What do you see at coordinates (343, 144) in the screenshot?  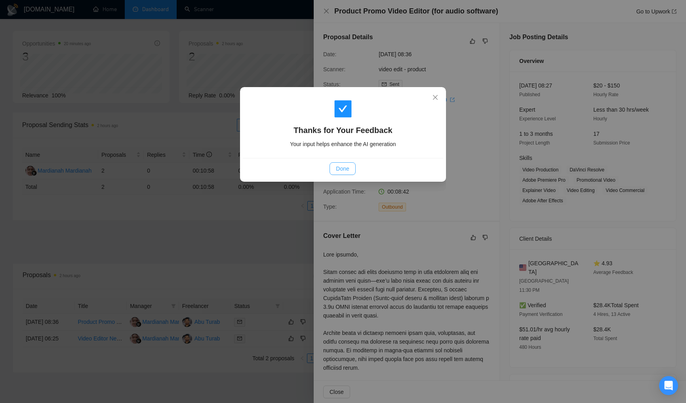 I see `span: Your input helps enhance the AI generation` at bounding box center [343, 144].